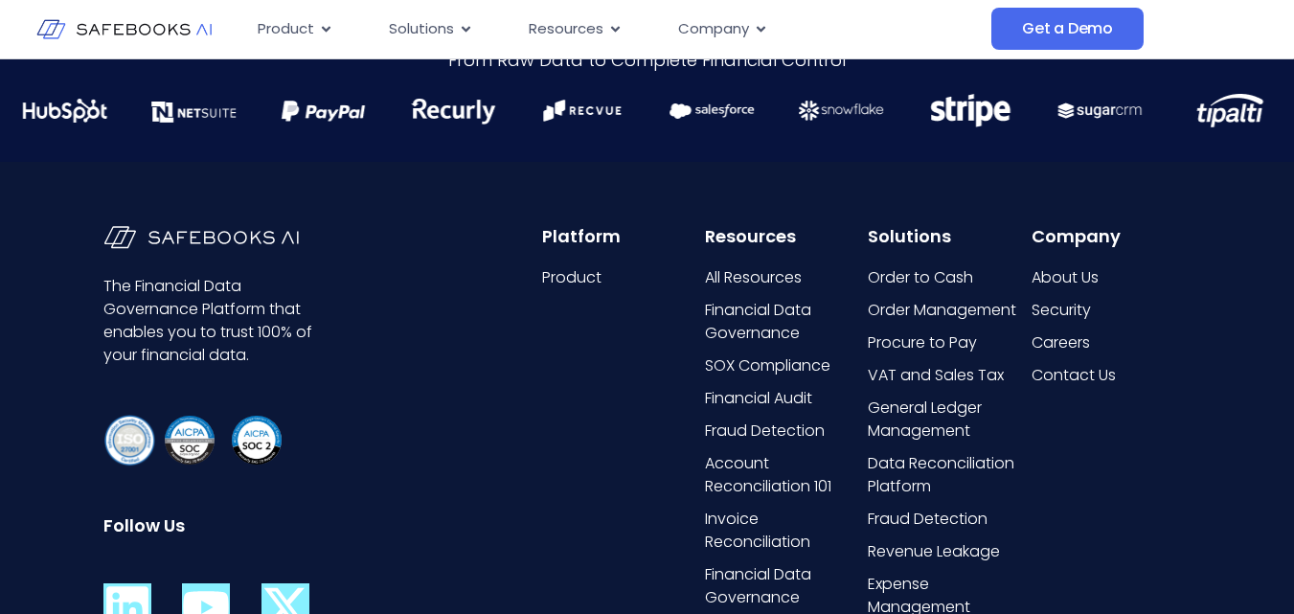 The width and height of the screenshot is (1294, 614). I want to click on img: Financial Data Governance 23, so click(1099, 110).